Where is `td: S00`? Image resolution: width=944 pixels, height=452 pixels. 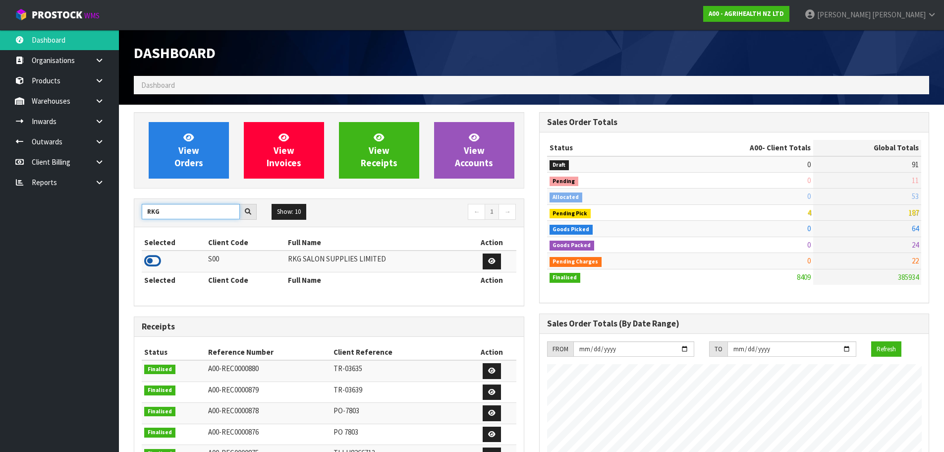
td: S00 is located at coordinates (245, 261).